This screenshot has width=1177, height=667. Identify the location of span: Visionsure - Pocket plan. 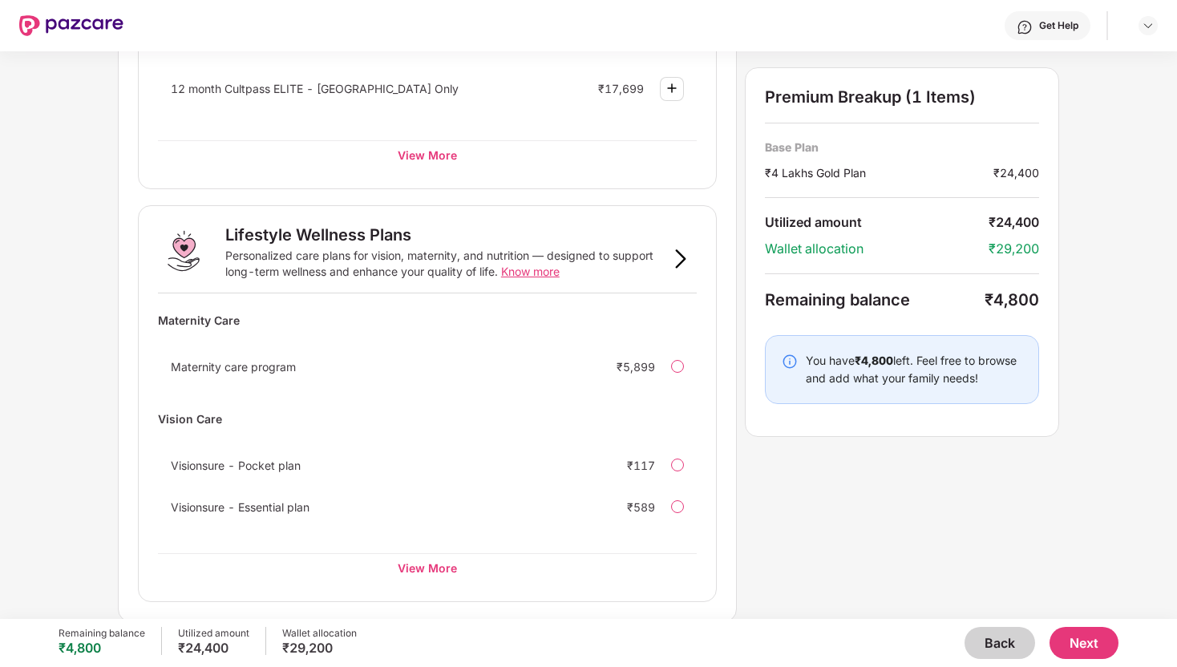
(236, 465).